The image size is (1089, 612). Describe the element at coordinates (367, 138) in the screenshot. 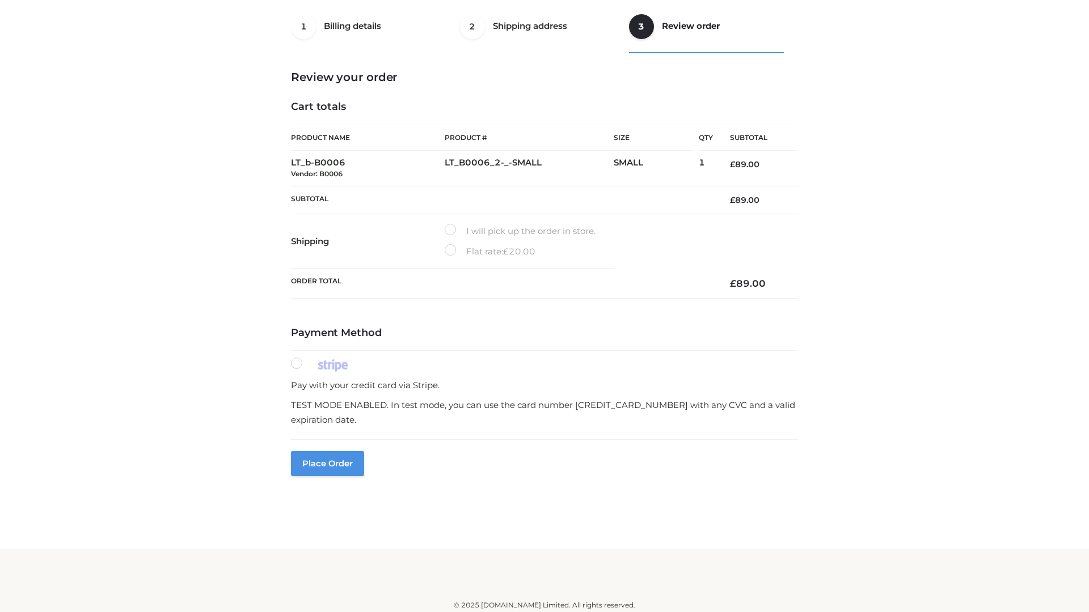

I see `th: Product Name` at that location.